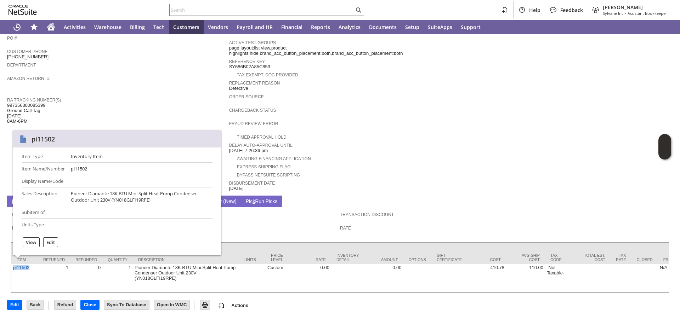 The image size is (680, 319). Describe the element at coordinates (137, 27) in the screenshot. I see `span: Billing` at that location.